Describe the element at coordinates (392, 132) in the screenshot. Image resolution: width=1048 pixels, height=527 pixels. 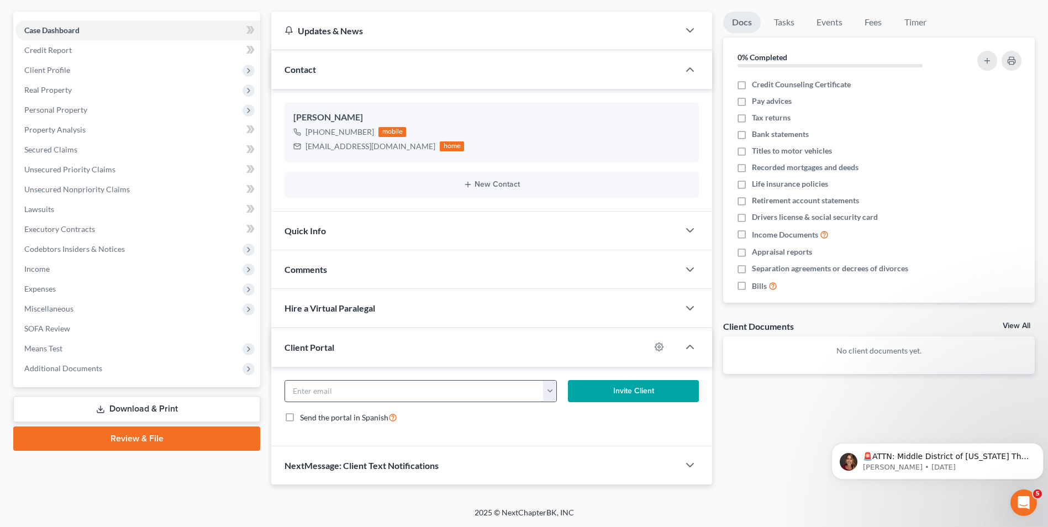
I see `div: mobile` at that location.